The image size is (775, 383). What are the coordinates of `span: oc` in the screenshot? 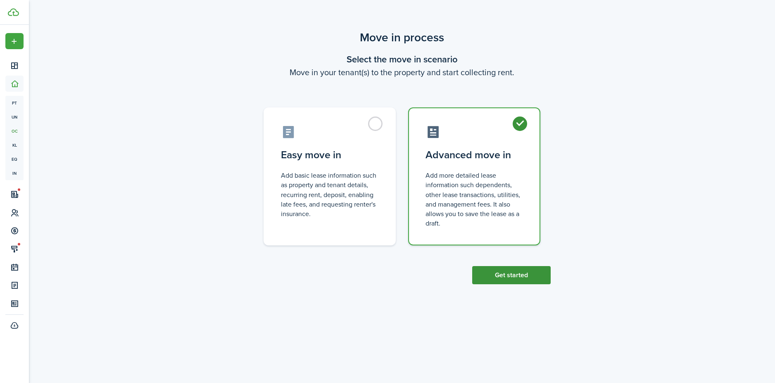 It's located at (14, 131).